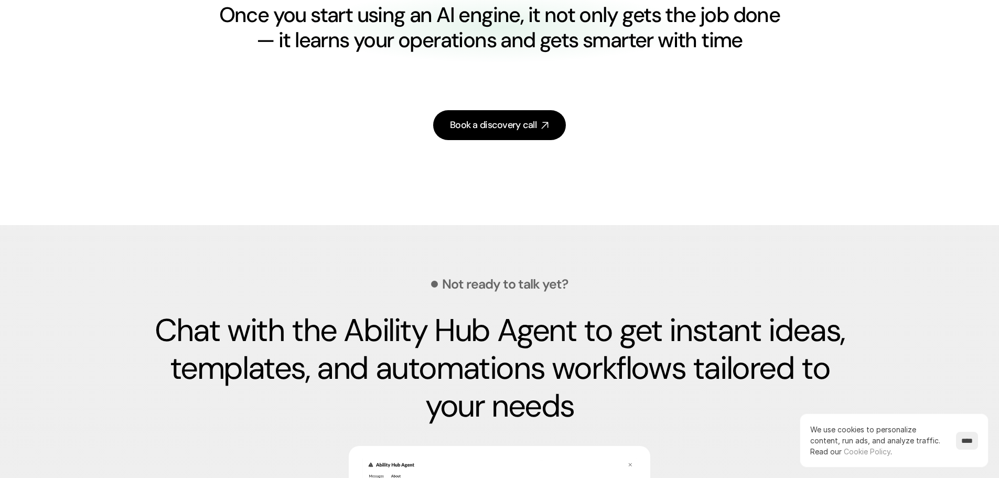 This screenshot has height=478, width=999. I want to click on div: Book a discovery call, so click(493, 125).